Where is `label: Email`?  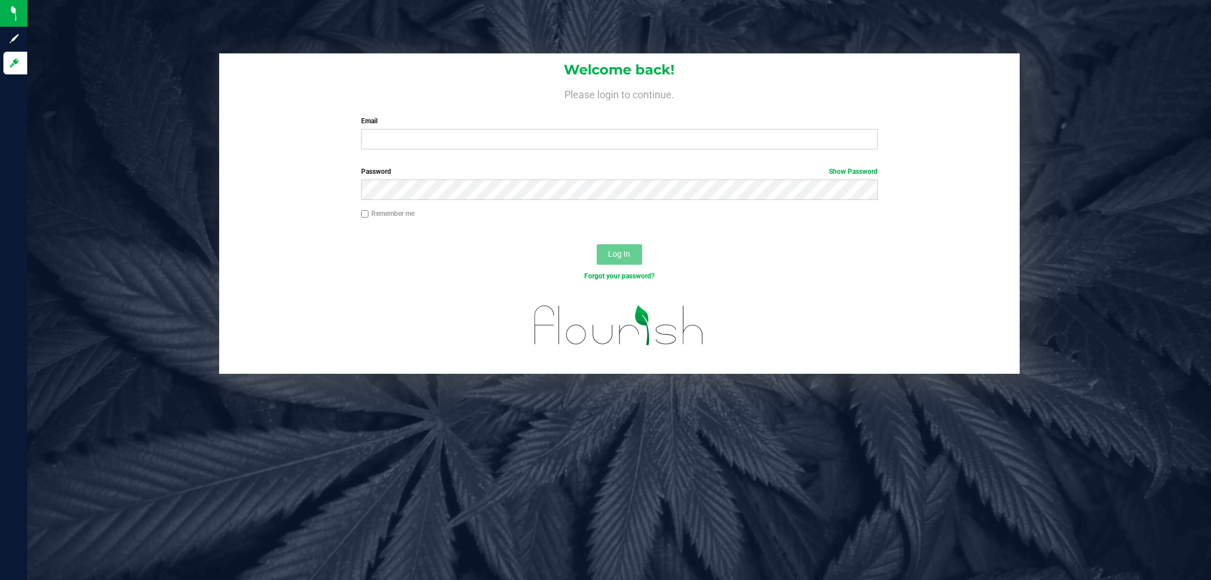 label: Email is located at coordinates (619, 121).